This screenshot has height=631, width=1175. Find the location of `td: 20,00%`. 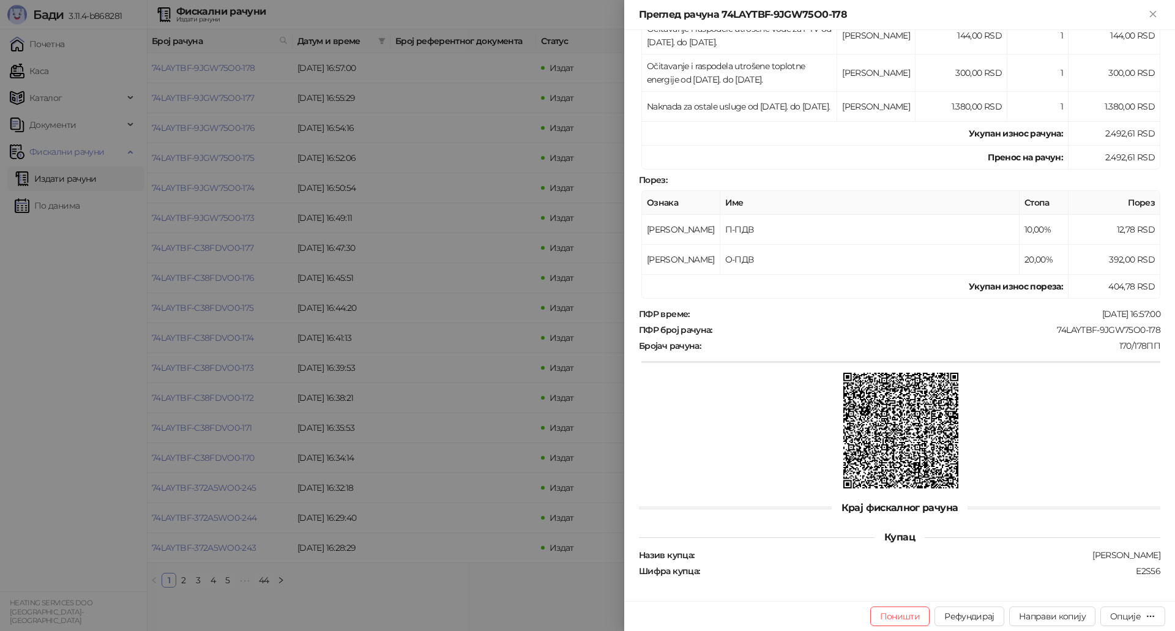

td: 20,00% is located at coordinates (1044, 259).